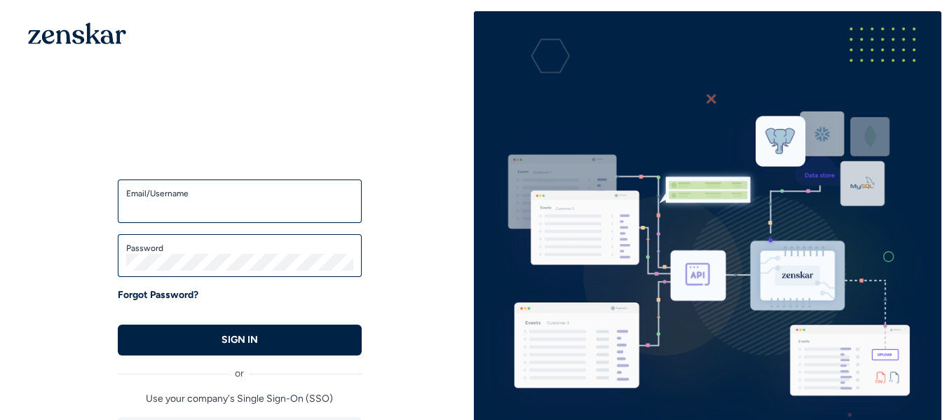 The height and width of the screenshot is (420, 947). Describe the element at coordinates (240, 194) in the screenshot. I see `label: Email/Username` at that location.